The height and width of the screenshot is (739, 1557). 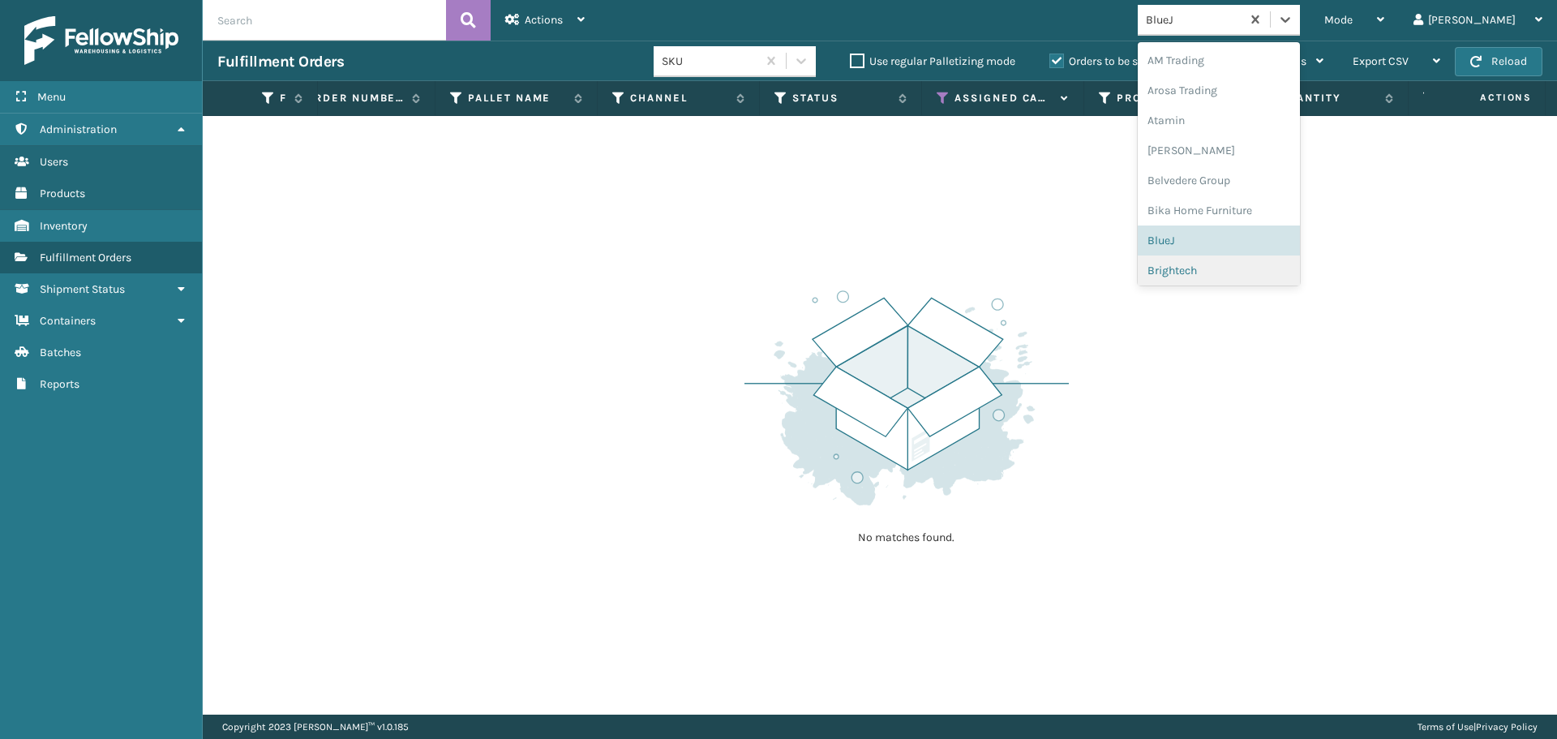 I want to click on label: Fulfillment Order Id, so click(x=283, y=98).